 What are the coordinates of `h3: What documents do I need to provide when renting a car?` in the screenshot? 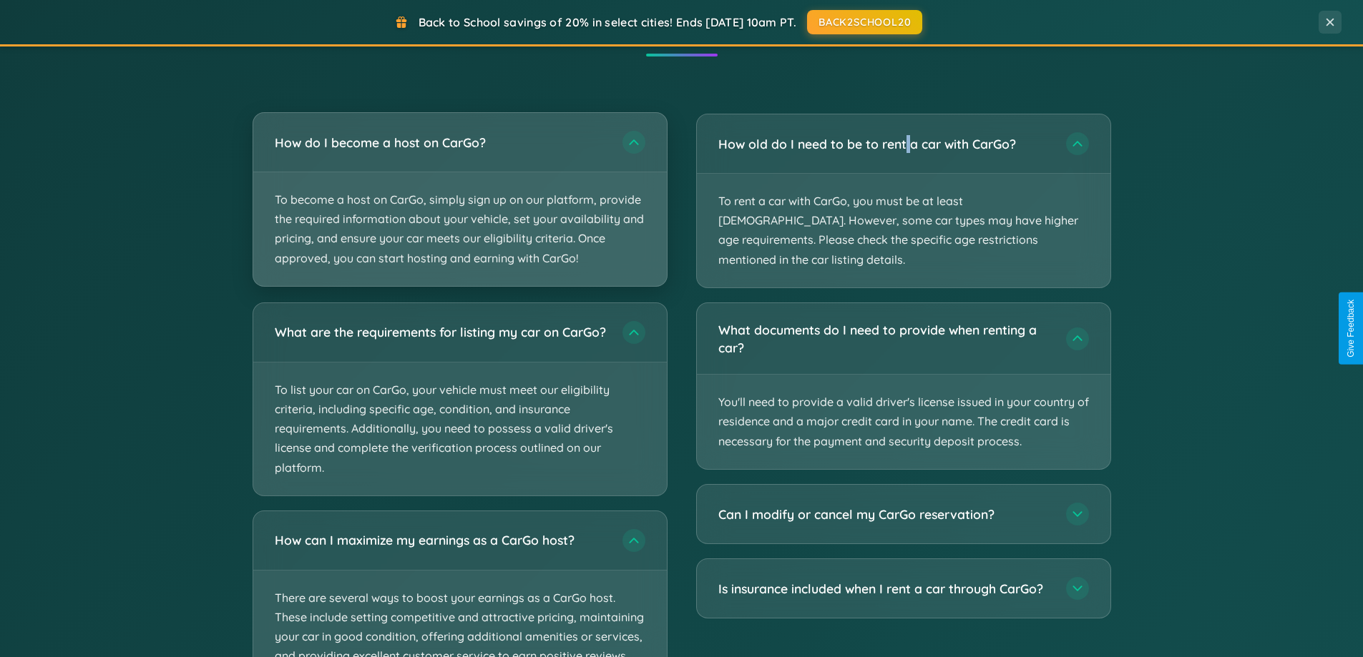 It's located at (885, 338).